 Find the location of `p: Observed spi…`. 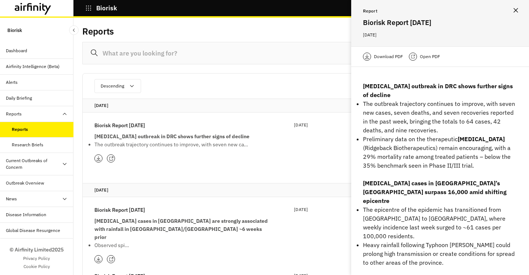

p: Observed spi… is located at coordinates (182, 245).